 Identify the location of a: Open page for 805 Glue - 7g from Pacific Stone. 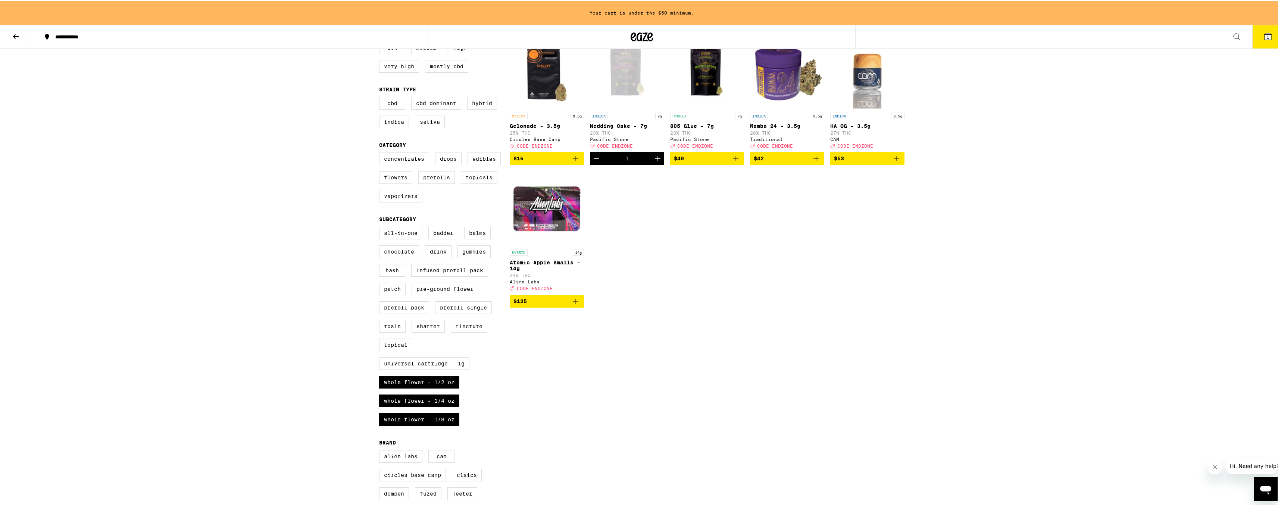
(707, 92).